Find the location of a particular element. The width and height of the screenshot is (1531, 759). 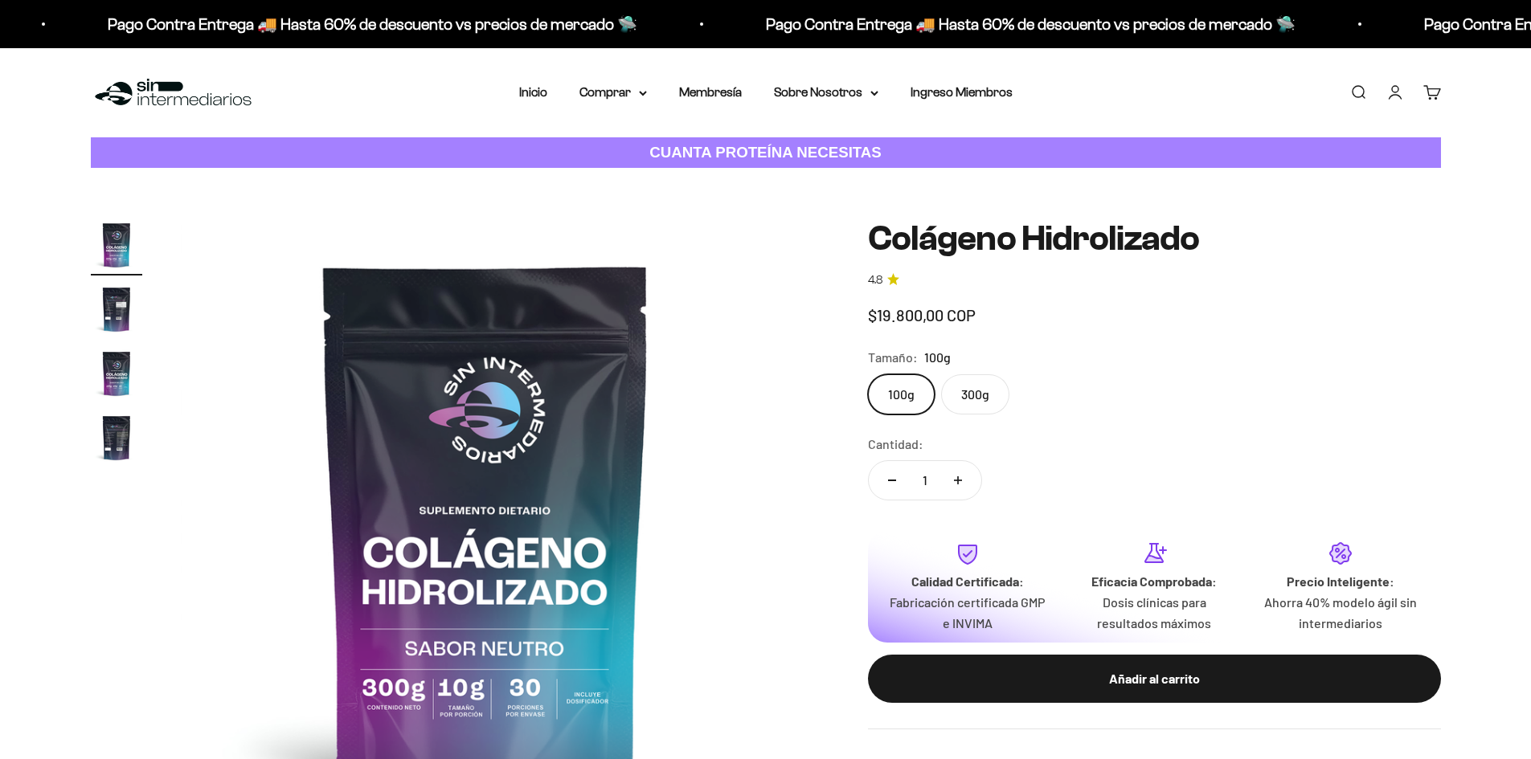

a: 4.84.8 de 5.0 estrellas is located at coordinates (1154, 280).